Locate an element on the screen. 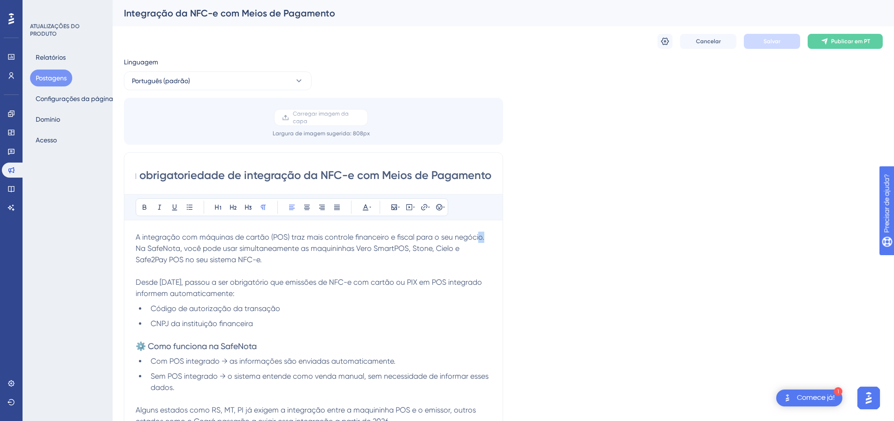 The image size is (894, 421). button: Postagens is located at coordinates (51, 78).